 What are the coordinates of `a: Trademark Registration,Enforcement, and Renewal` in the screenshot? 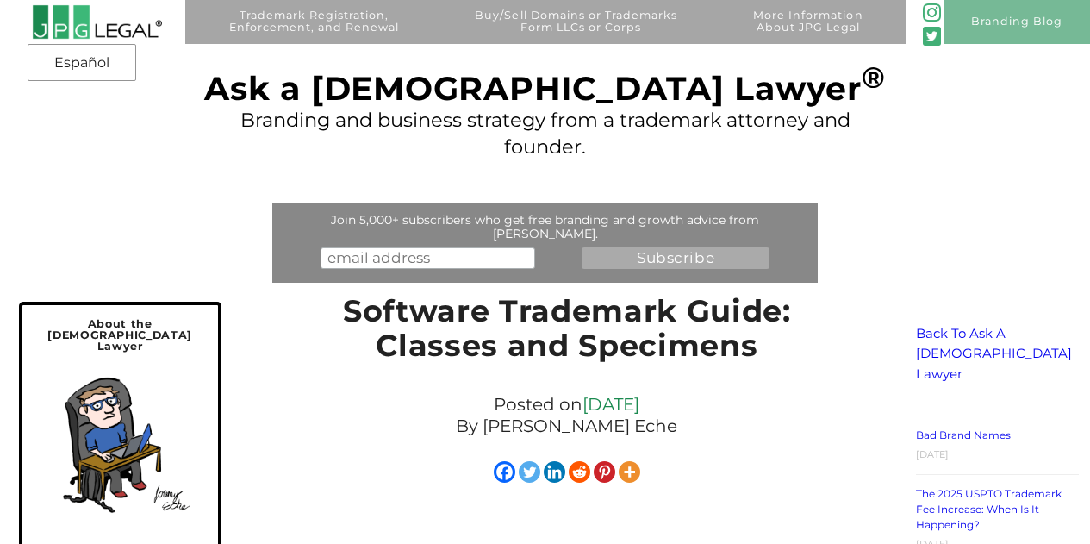 It's located at (314, 31).